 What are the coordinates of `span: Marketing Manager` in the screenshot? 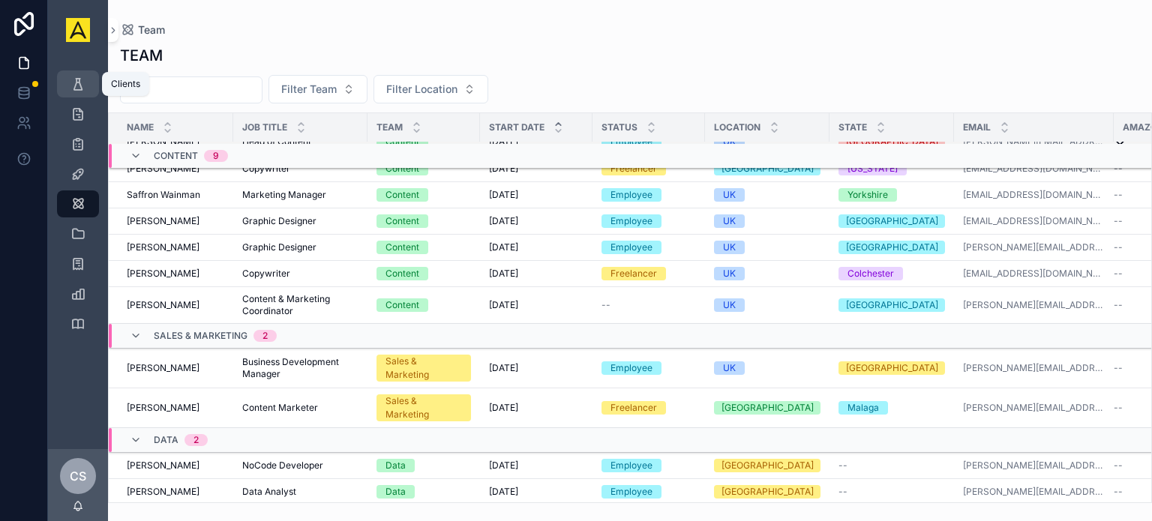 It's located at (284, 195).